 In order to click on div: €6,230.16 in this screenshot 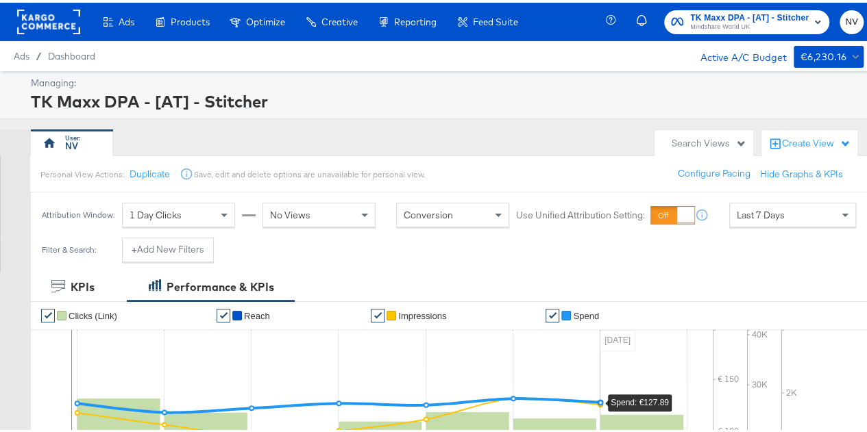, I will do `click(824, 54)`.